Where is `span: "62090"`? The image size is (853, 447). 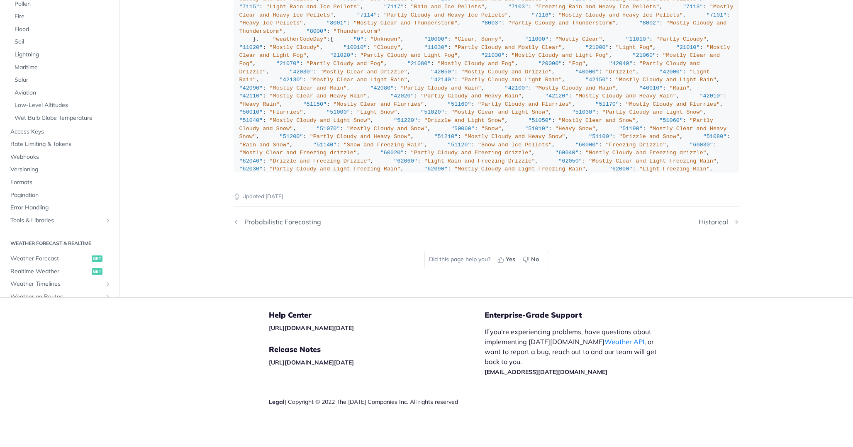 span: "62090" is located at coordinates (435, 169).